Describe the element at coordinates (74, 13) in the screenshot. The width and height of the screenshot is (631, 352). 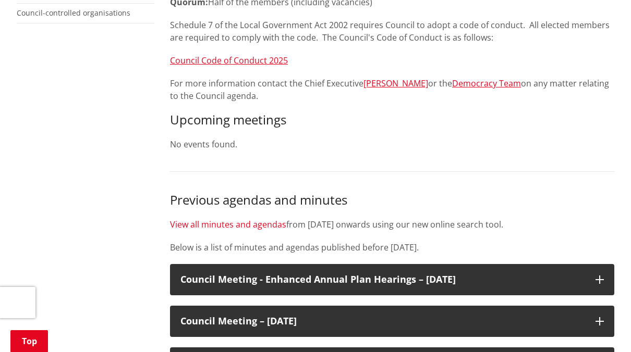
I see `a: Council-controlled organisations` at that location.